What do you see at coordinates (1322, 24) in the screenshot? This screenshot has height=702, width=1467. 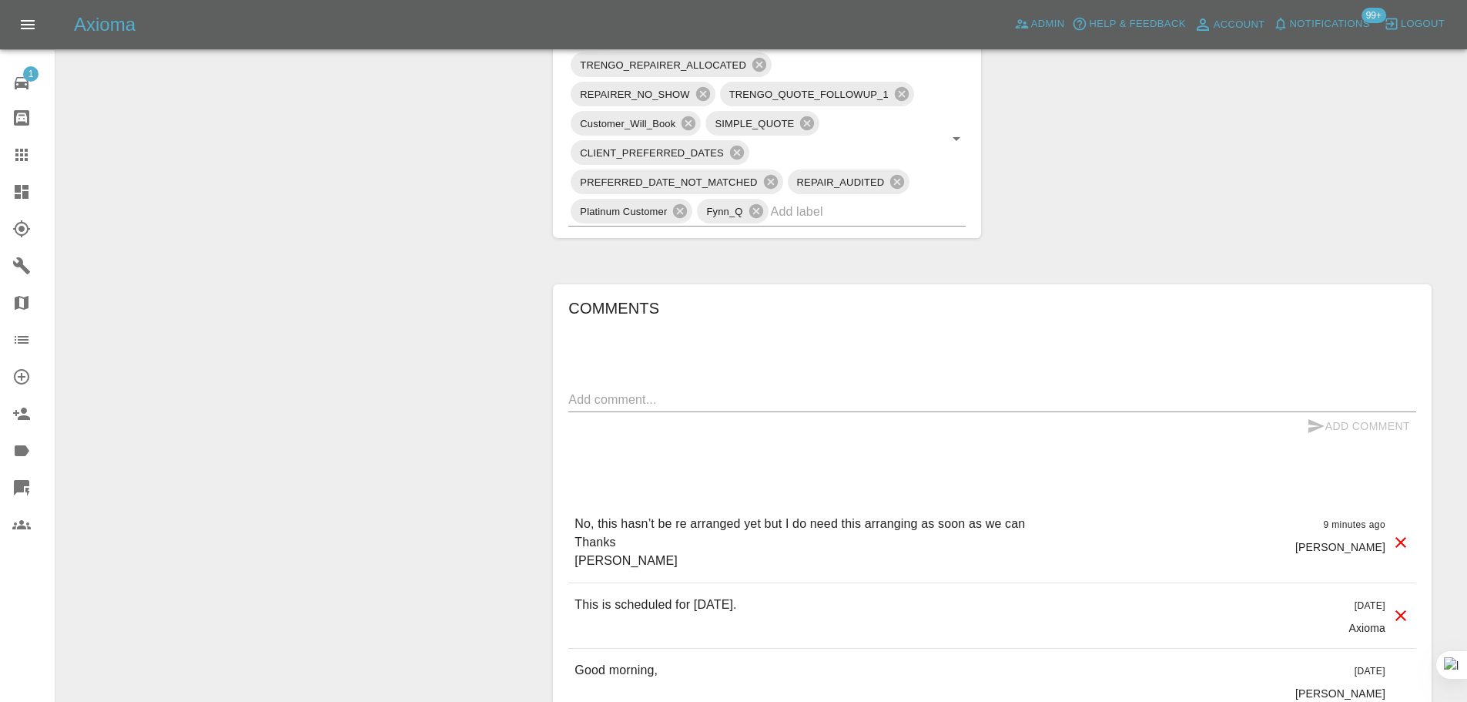 I see `button: Notifications` at bounding box center [1322, 24].